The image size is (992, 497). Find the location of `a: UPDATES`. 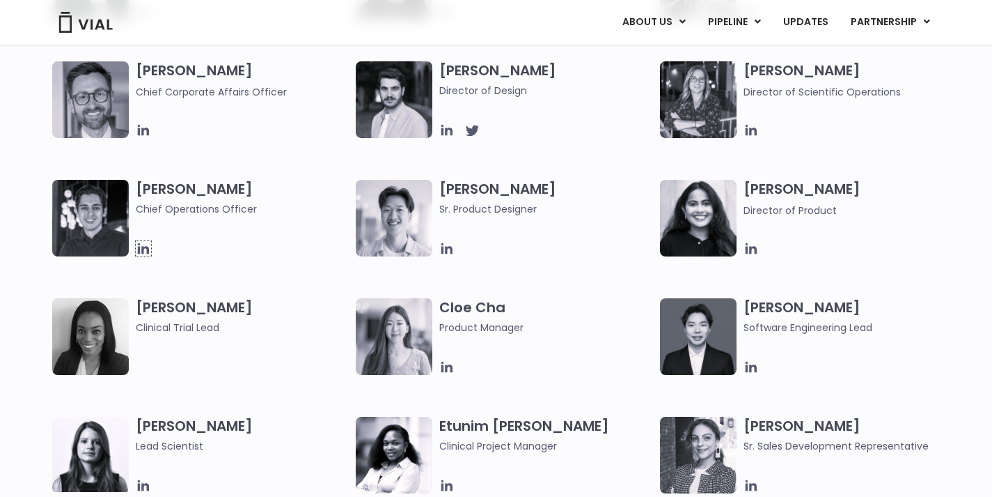

a: UPDATES is located at coordinates (806, 22).